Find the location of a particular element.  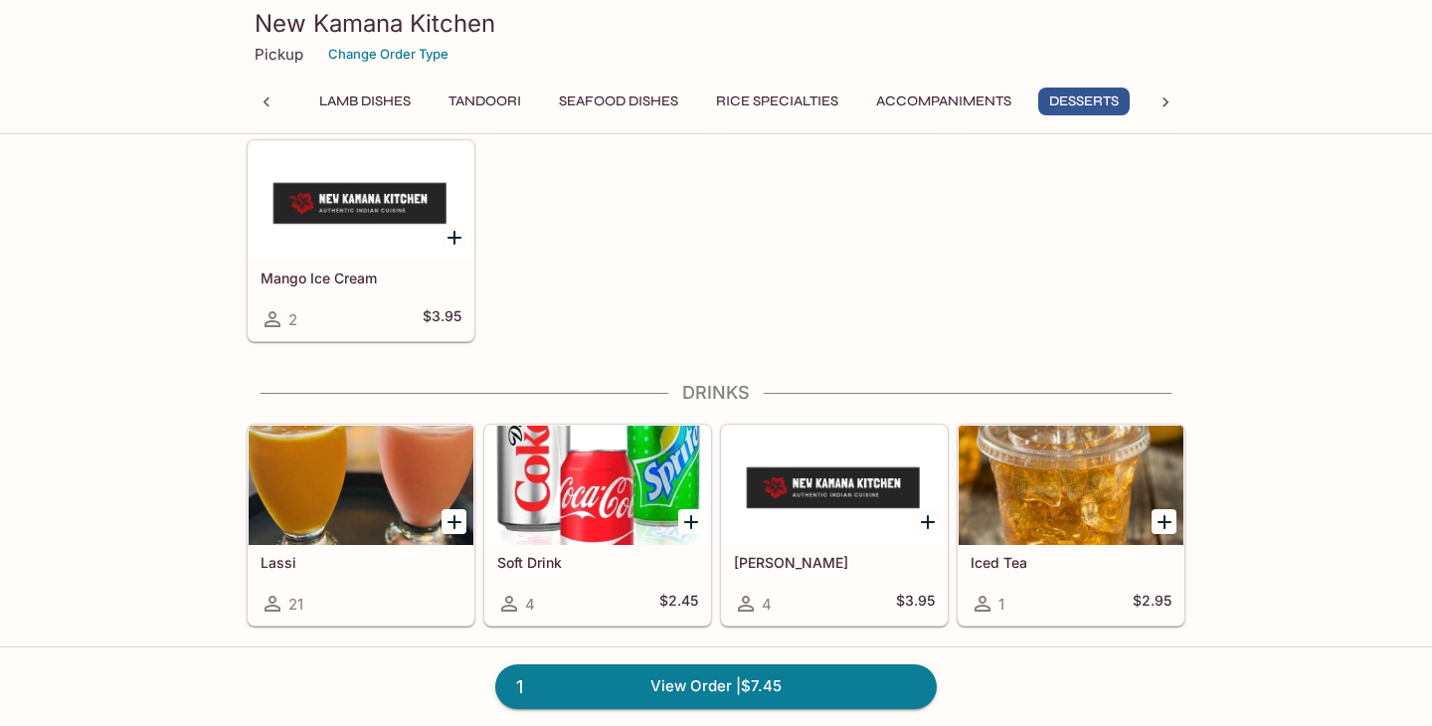

button: Add Lassi is located at coordinates (454, 521).